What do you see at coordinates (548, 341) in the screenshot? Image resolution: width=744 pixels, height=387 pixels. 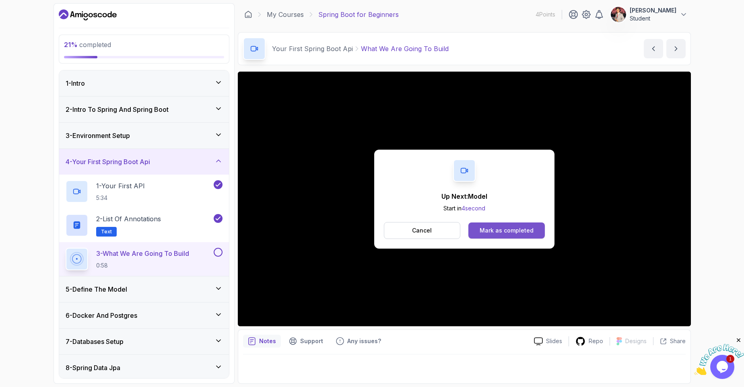 I see `a: Slides` at bounding box center [548, 341].